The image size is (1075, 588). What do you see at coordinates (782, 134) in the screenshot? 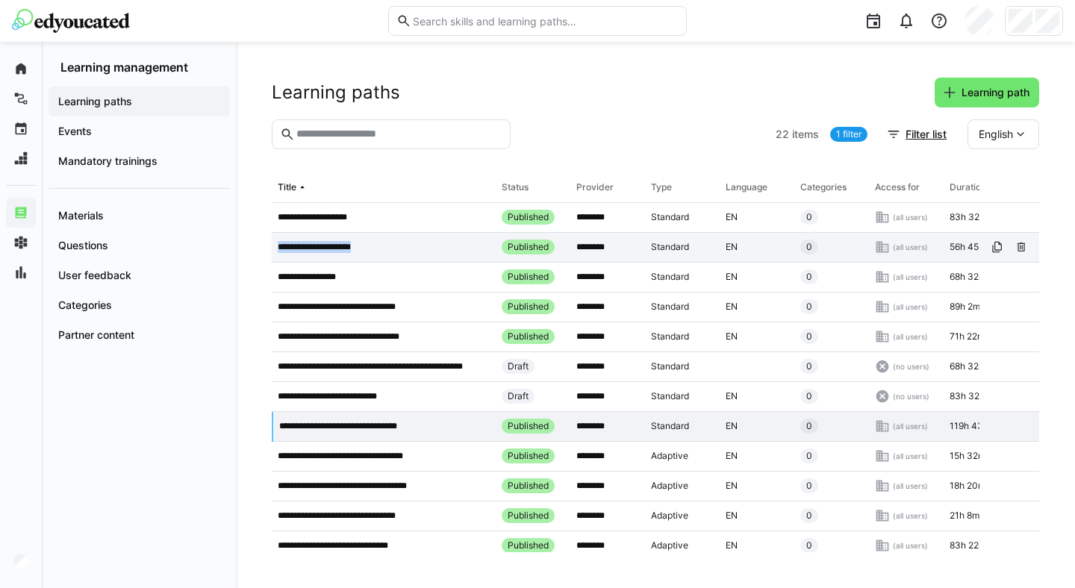
I see `span: 22` at bounding box center [782, 134].